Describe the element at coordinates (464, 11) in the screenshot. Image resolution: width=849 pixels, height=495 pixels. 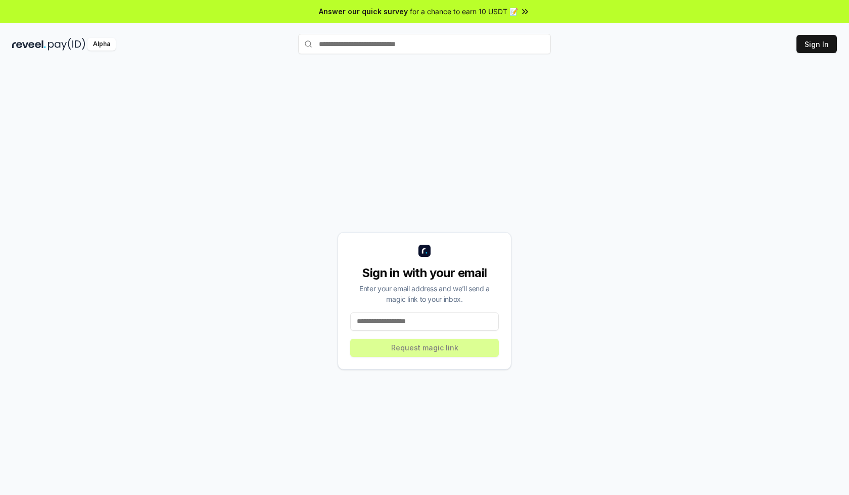
I see `span: for a chance to earn 10 USDT 📝` at that location.